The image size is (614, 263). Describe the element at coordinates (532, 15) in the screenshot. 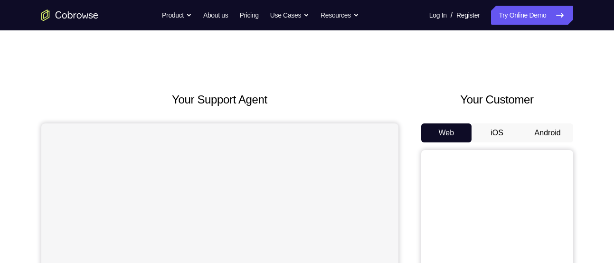

I see `a: Try Online Demo` at that location.